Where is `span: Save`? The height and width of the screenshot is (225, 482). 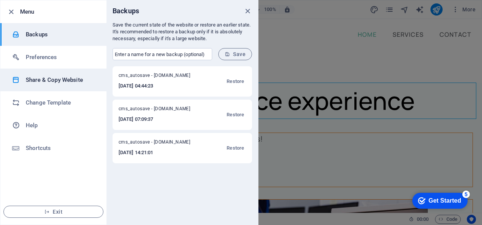
span: Save is located at coordinates (235, 54).